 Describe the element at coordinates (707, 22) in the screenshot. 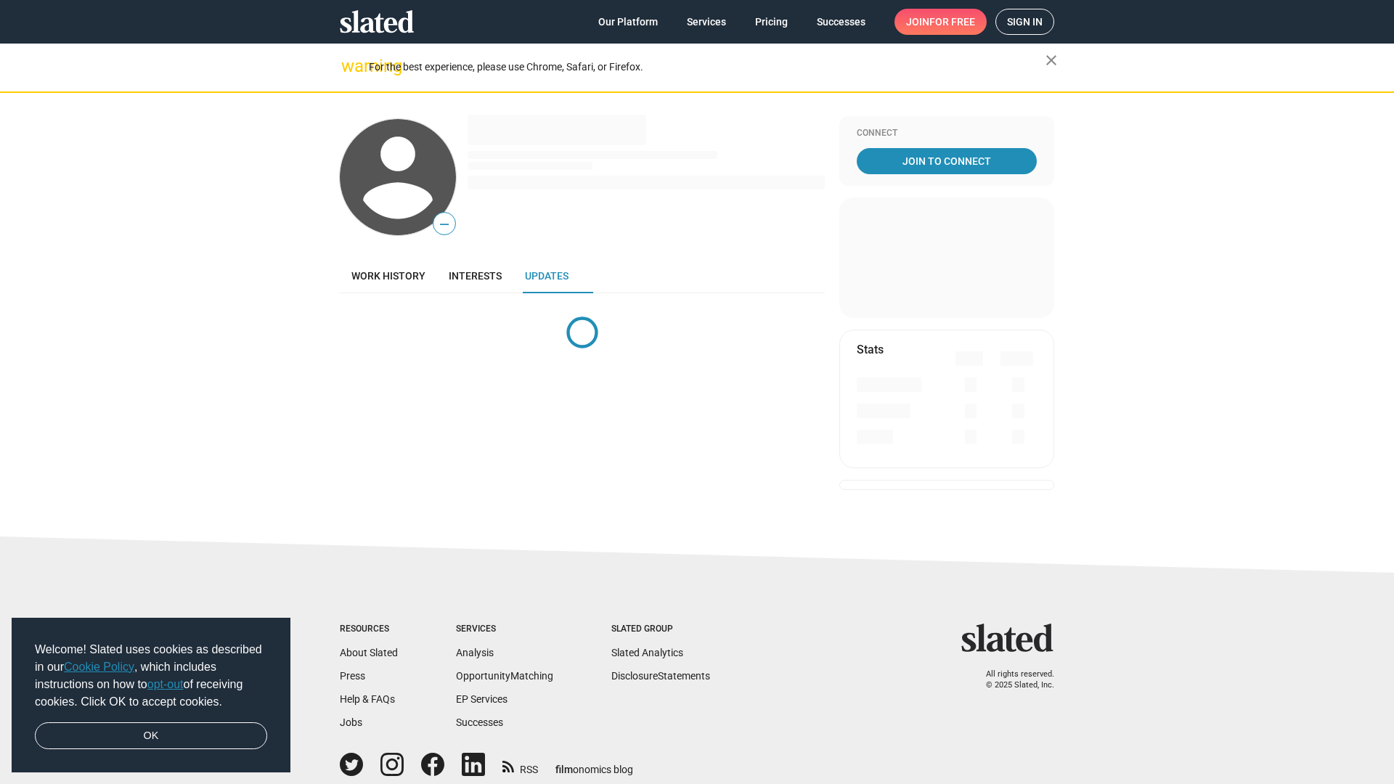

I see `span: Services` at that location.